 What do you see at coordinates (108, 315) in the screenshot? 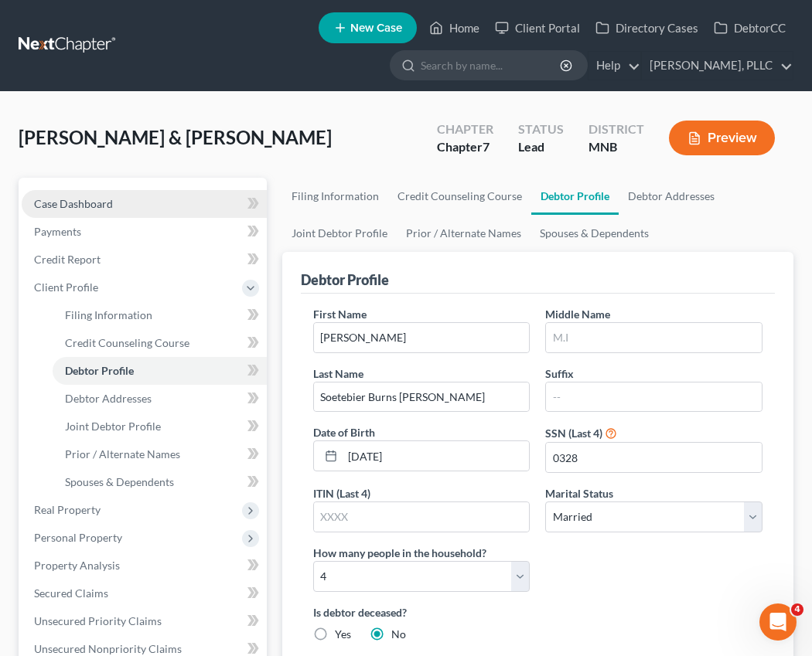
I see `span: Filing Information` at bounding box center [108, 315].